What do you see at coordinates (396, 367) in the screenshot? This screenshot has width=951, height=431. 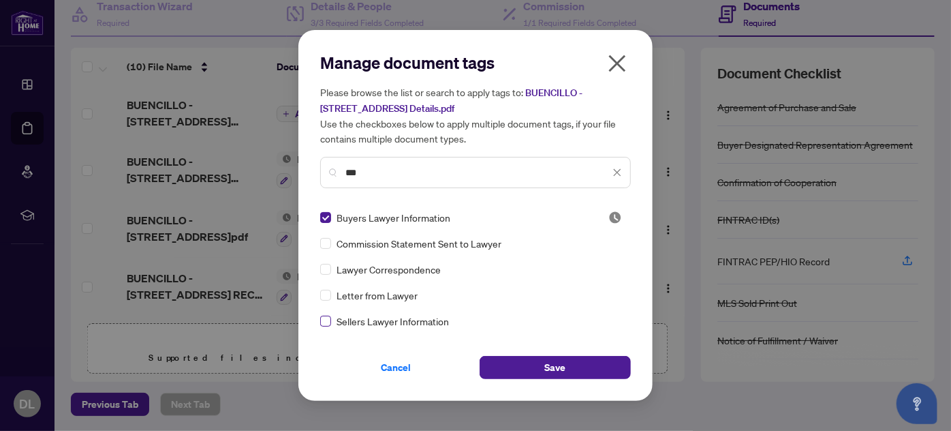 I see `button: Cancel` at bounding box center [396, 367].